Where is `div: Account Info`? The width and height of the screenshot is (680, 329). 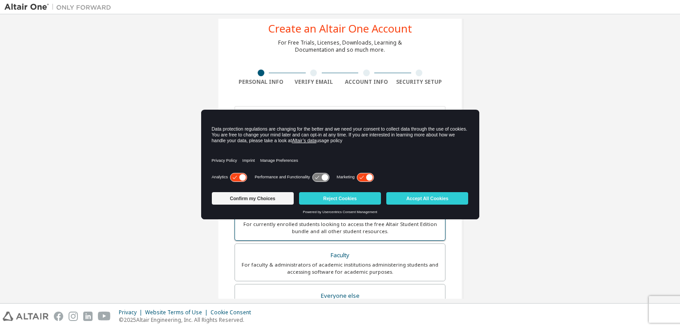 div: Account Info is located at coordinates (367, 82).